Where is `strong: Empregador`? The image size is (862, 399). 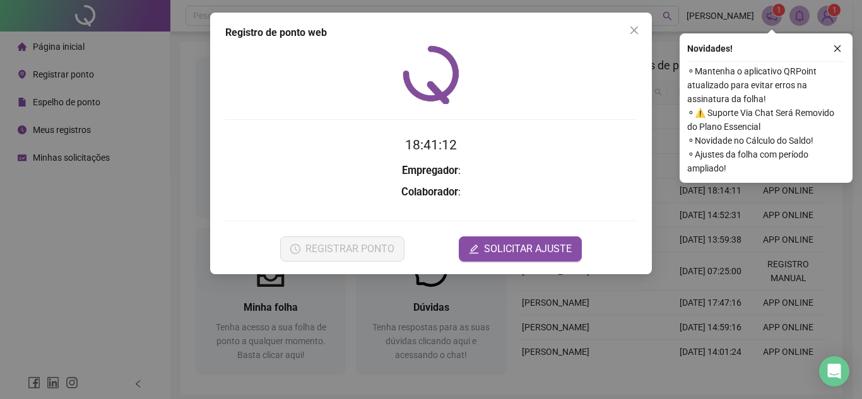 strong: Empregador is located at coordinates (430, 170).